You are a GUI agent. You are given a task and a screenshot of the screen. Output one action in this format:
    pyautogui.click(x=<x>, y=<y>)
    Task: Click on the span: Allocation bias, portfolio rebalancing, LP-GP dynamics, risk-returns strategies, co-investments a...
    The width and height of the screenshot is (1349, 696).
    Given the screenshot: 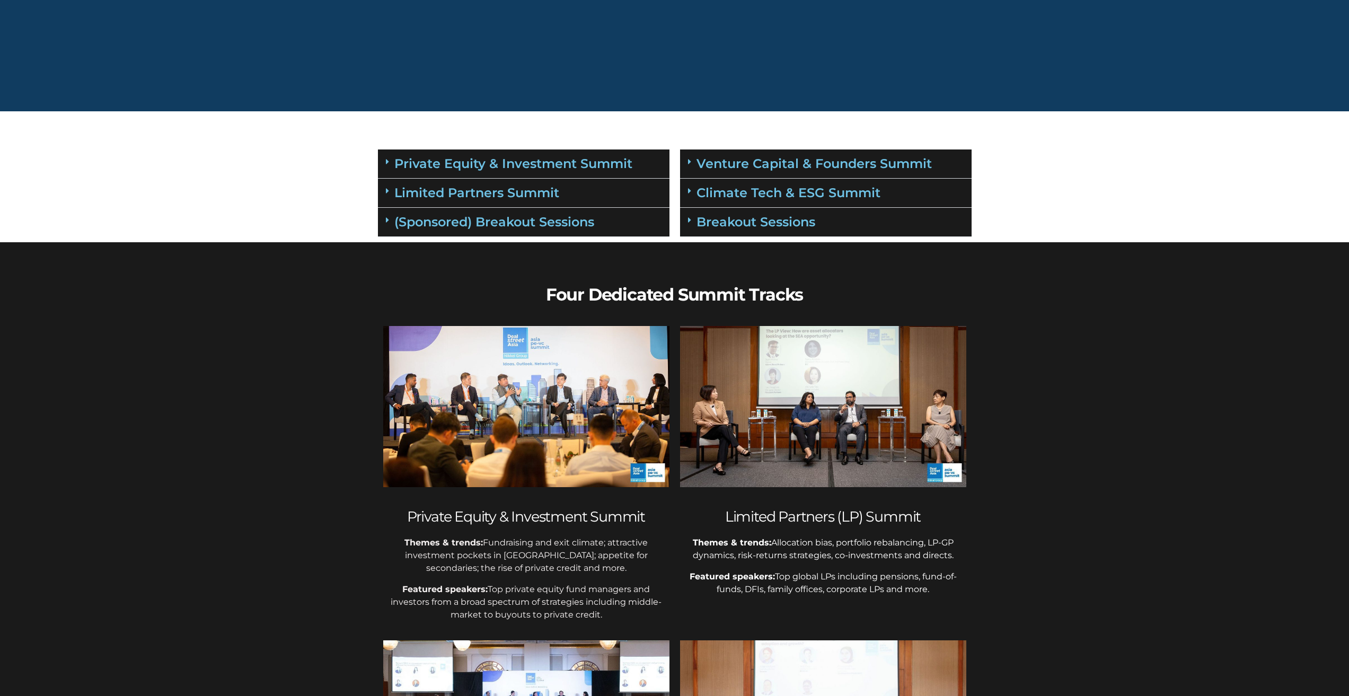 What is the action you would take?
    pyautogui.click(x=824, y=549)
    